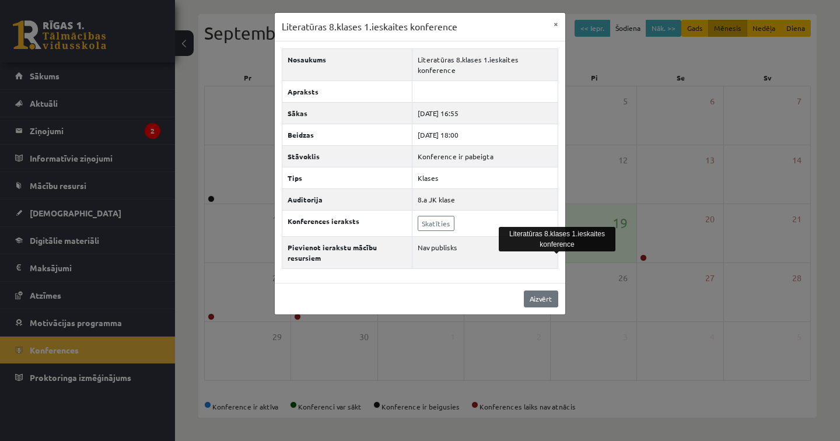  What do you see at coordinates (347, 199) in the screenshot?
I see `th: Auditorija` at bounding box center [347, 199].